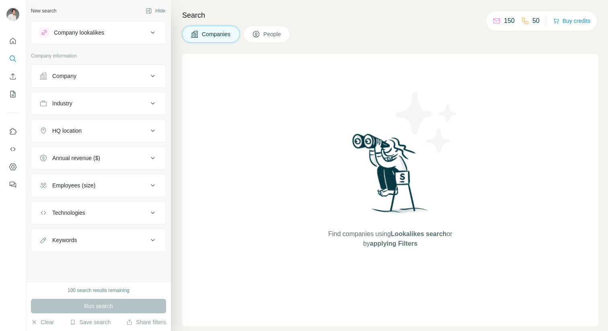 The width and height of the screenshot is (608, 331). Describe the element at coordinates (79, 33) in the screenshot. I see `div: Company lookalikes` at that location.